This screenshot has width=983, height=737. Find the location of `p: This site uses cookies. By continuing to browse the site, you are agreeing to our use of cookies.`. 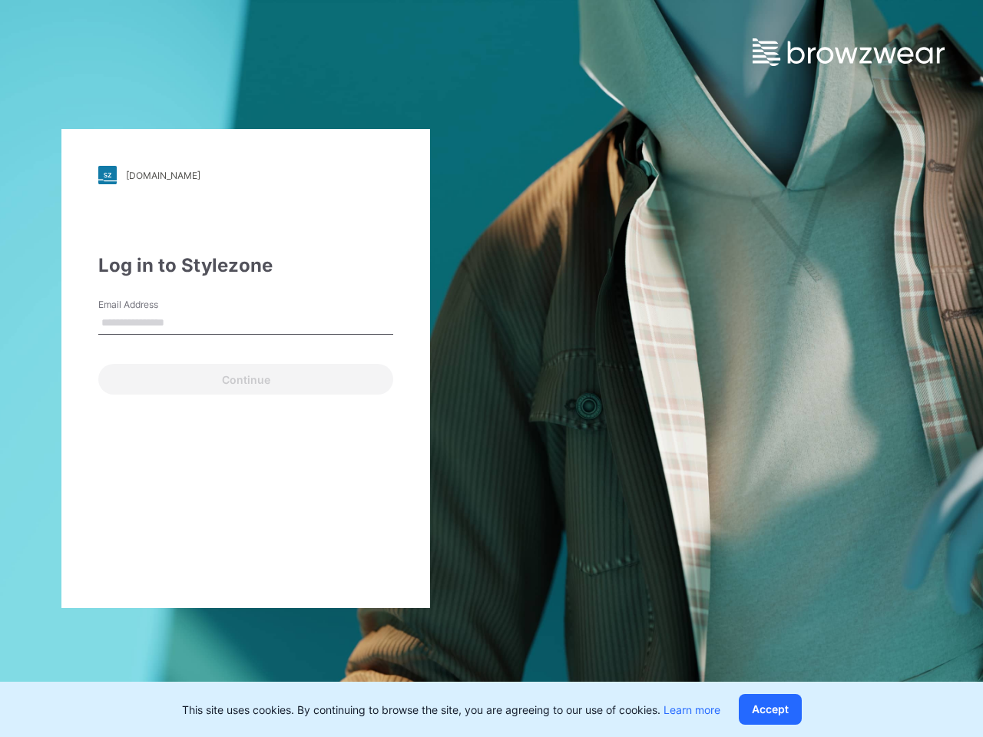

p: This site uses cookies. By continuing to browse the site, you are agreeing to our use of cookies. is located at coordinates (451, 709).